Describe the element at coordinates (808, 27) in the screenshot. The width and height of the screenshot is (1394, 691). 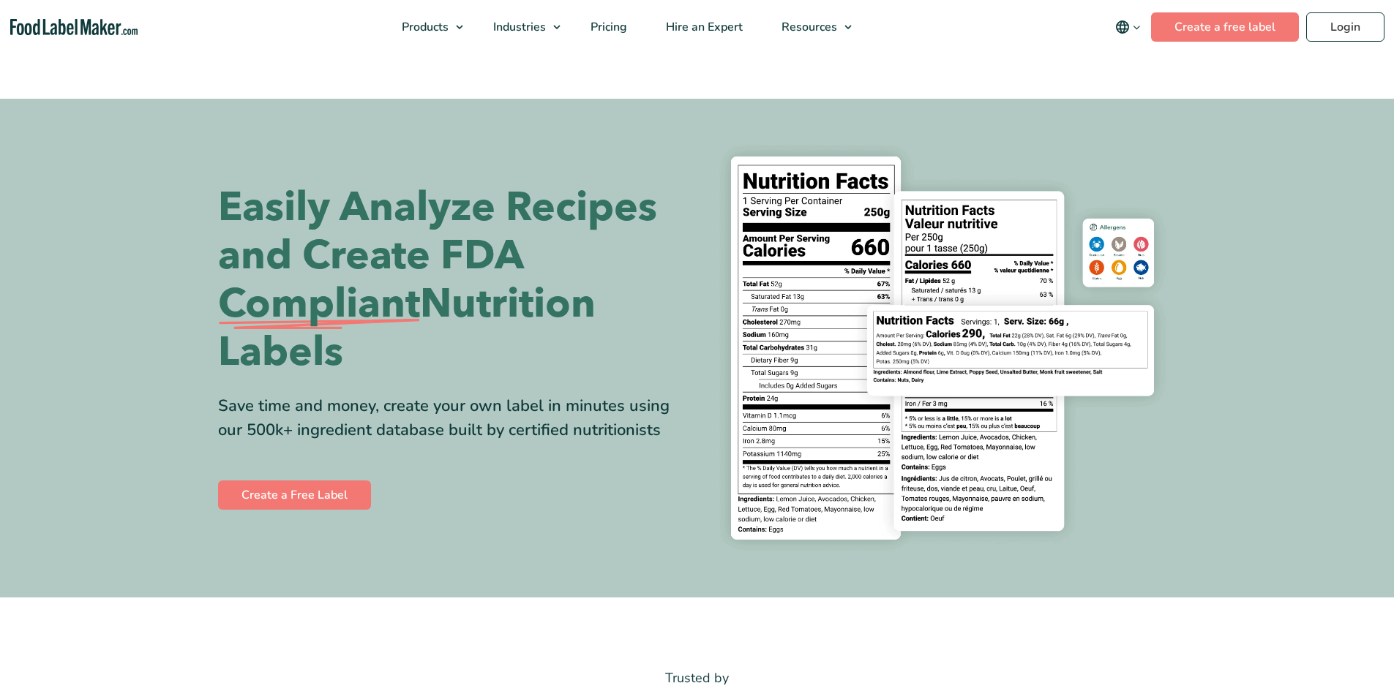
I see `span: Resources` at that location.